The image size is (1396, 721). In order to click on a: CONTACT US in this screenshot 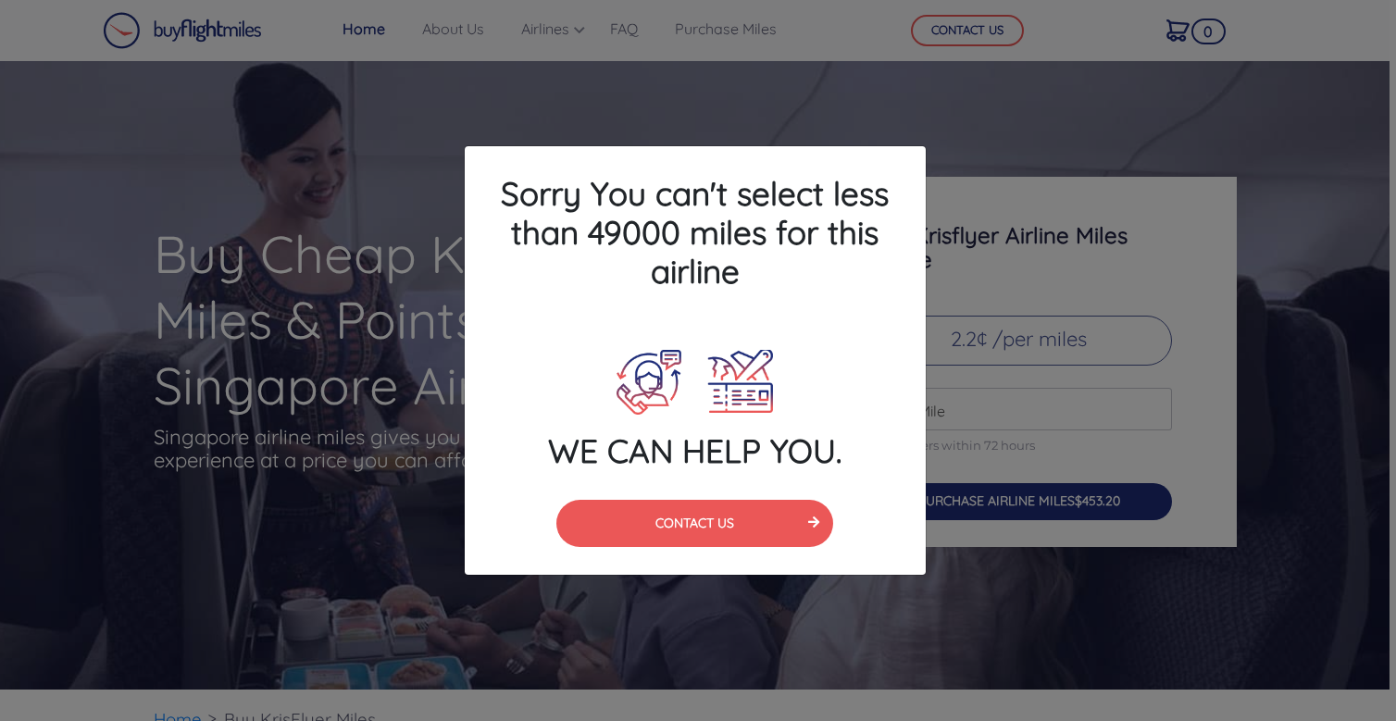, I will do `click(694, 522)`.